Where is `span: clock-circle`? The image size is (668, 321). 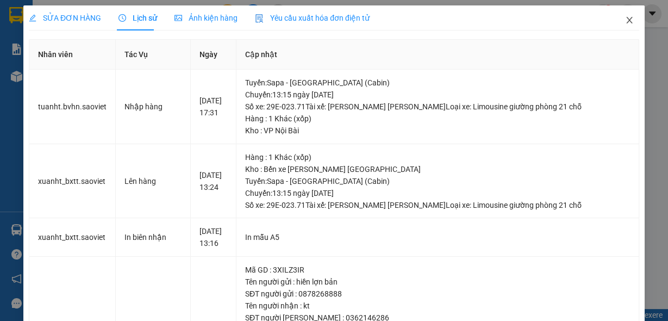 span: clock-circle is located at coordinates (122, 18).